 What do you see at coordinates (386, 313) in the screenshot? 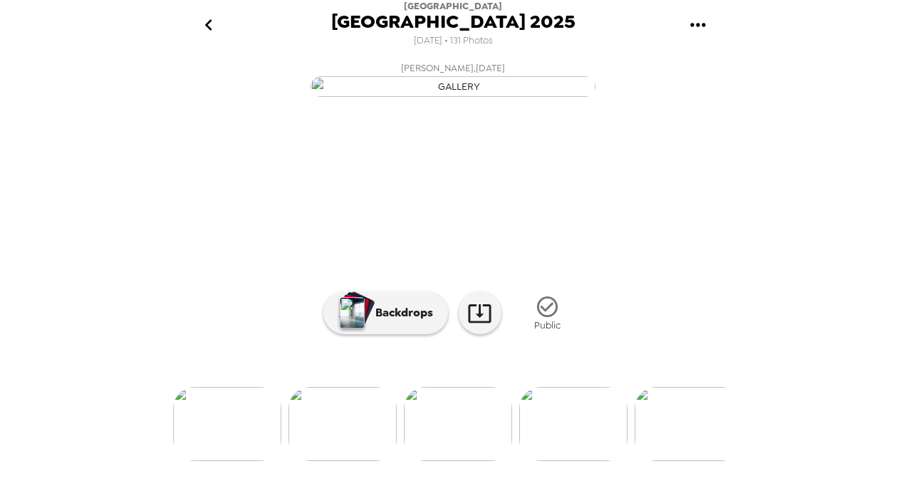
I see `button: Backdrops` at bounding box center [386, 313].